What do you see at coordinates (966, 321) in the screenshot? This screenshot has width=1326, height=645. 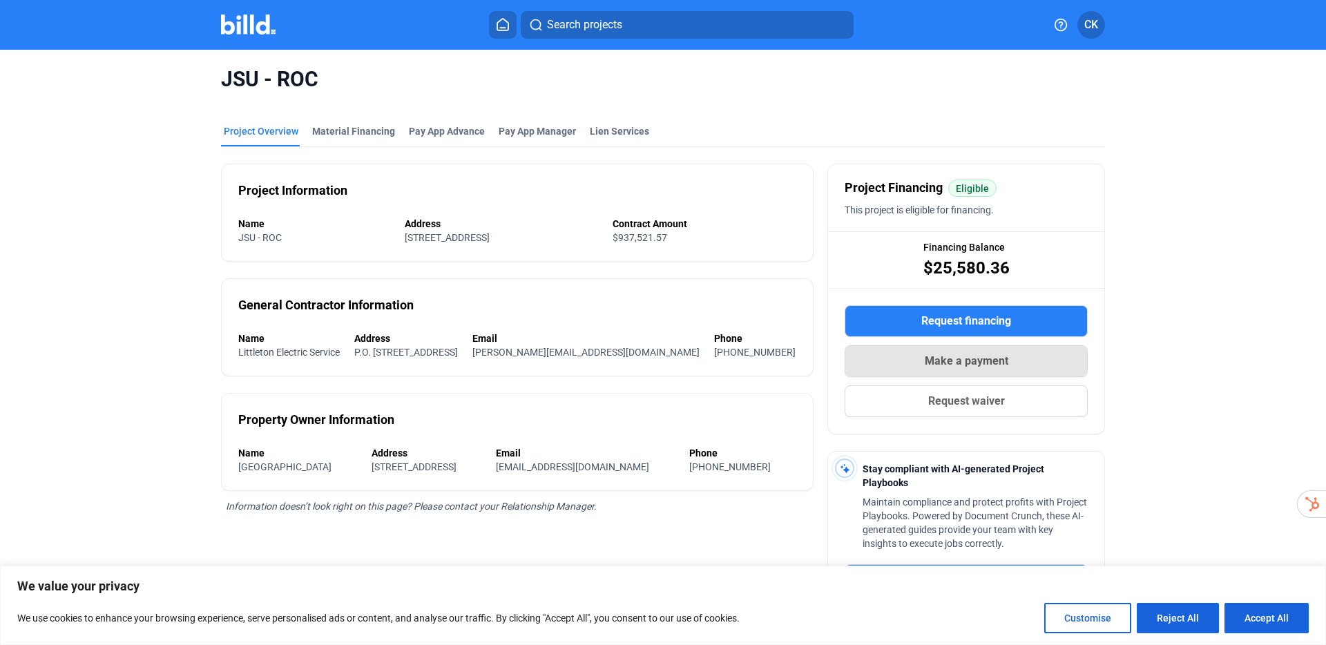 I see `span: Request financing` at bounding box center [966, 321].